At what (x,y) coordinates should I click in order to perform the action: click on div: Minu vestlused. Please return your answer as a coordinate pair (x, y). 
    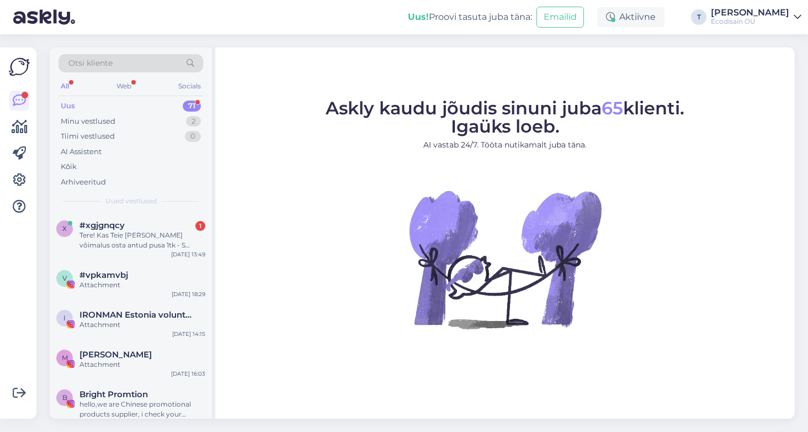
    Looking at the image, I should click on (88, 121).